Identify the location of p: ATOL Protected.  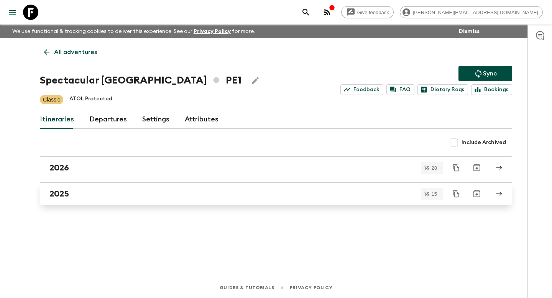
(91, 100).